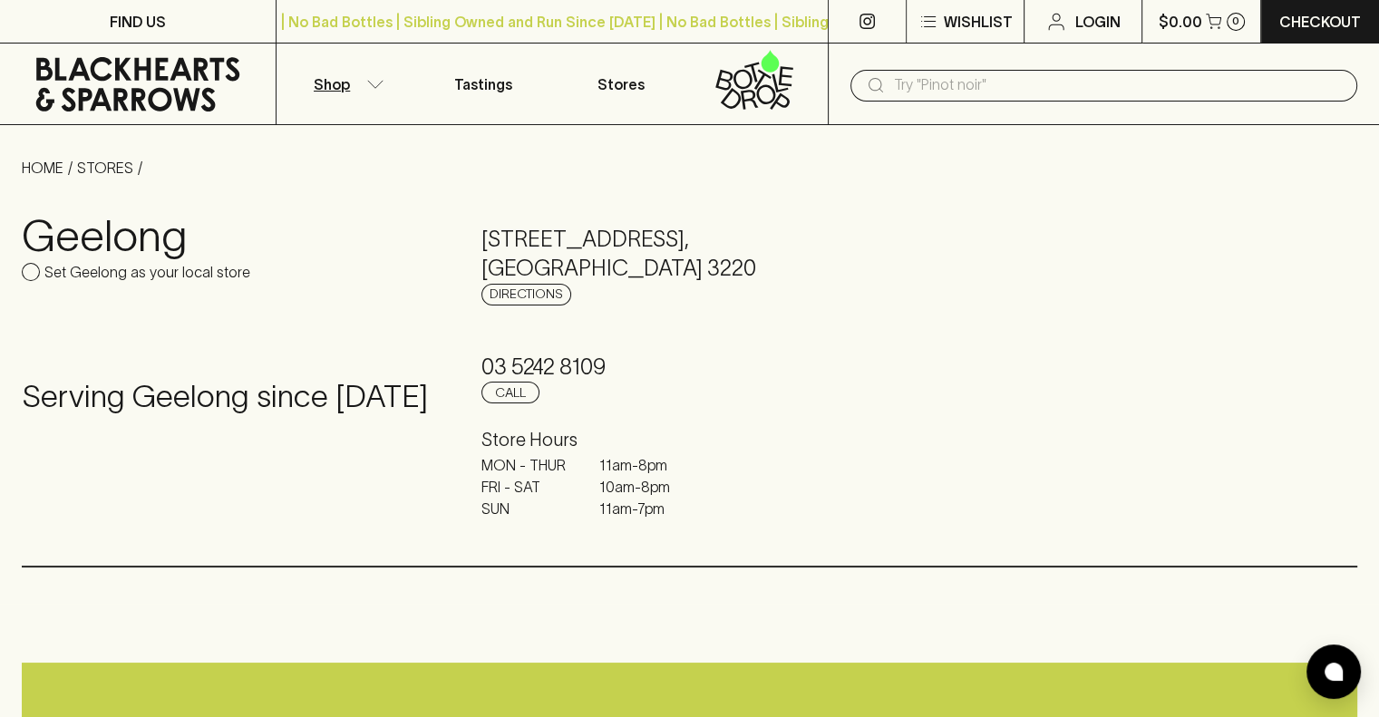  What do you see at coordinates (527, 465) in the screenshot?
I see `p: MON - THUR` at bounding box center [527, 465].